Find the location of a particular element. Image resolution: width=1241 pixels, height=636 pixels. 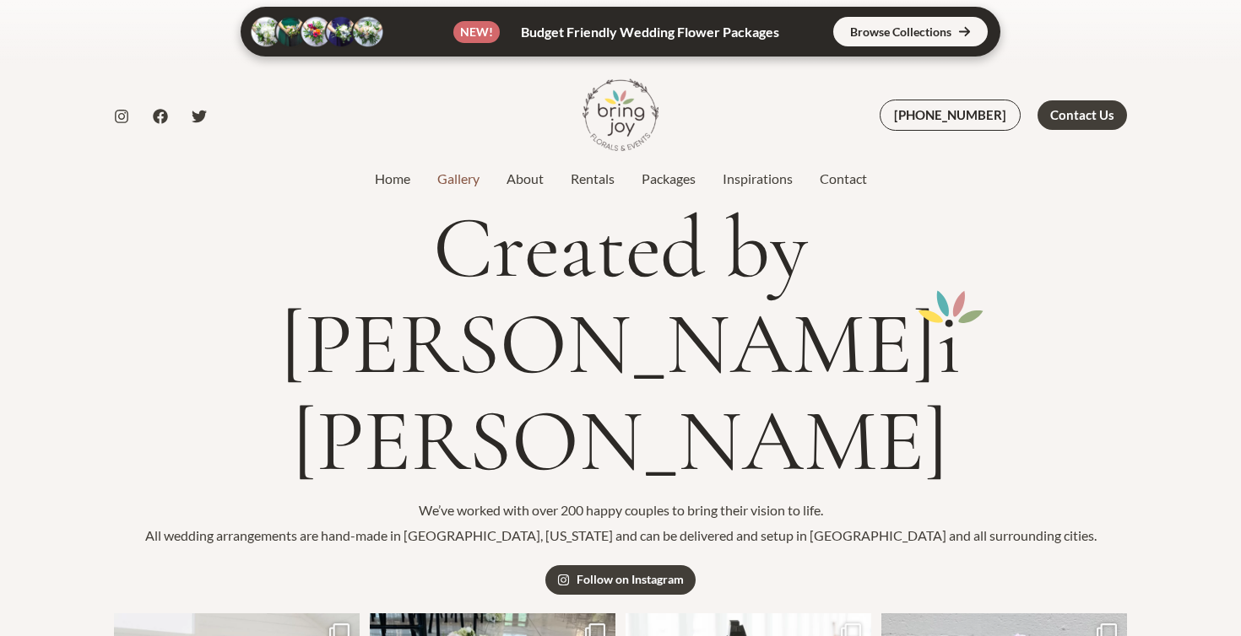

a: Contact Us is located at coordinates (1082, 115).